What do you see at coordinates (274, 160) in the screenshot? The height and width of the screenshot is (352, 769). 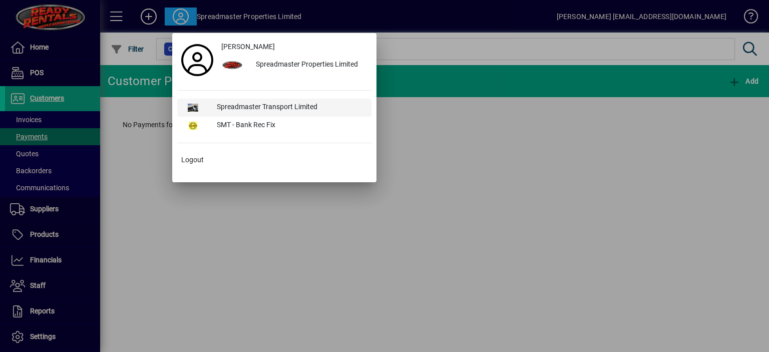 I see `button: Logout` at bounding box center [274, 160].